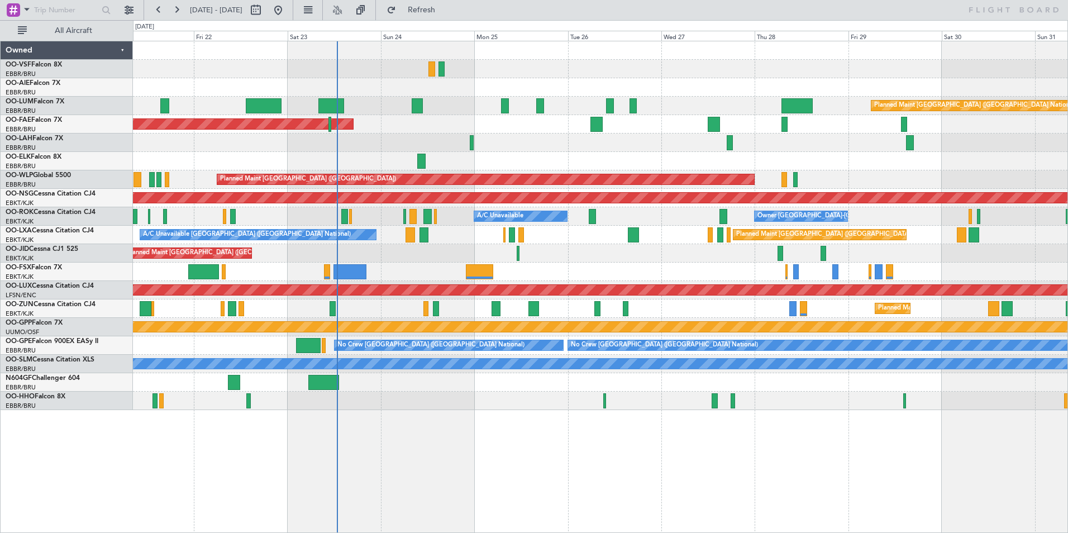 The height and width of the screenshot is (533, 1068). I want to click on a: OO-GPEFalcon 900EX EASy II, so click(52, 341).